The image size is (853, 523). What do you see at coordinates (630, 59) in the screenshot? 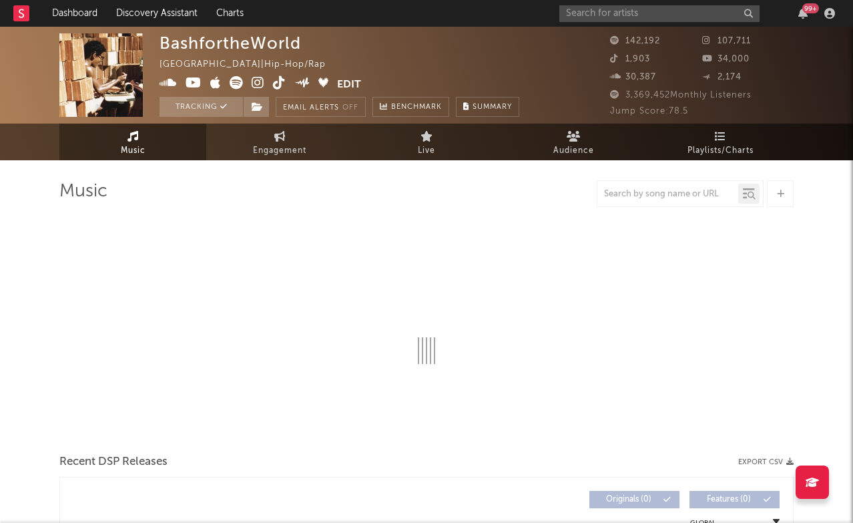
I see `span: 1,903` at bounding box center [630, 59].